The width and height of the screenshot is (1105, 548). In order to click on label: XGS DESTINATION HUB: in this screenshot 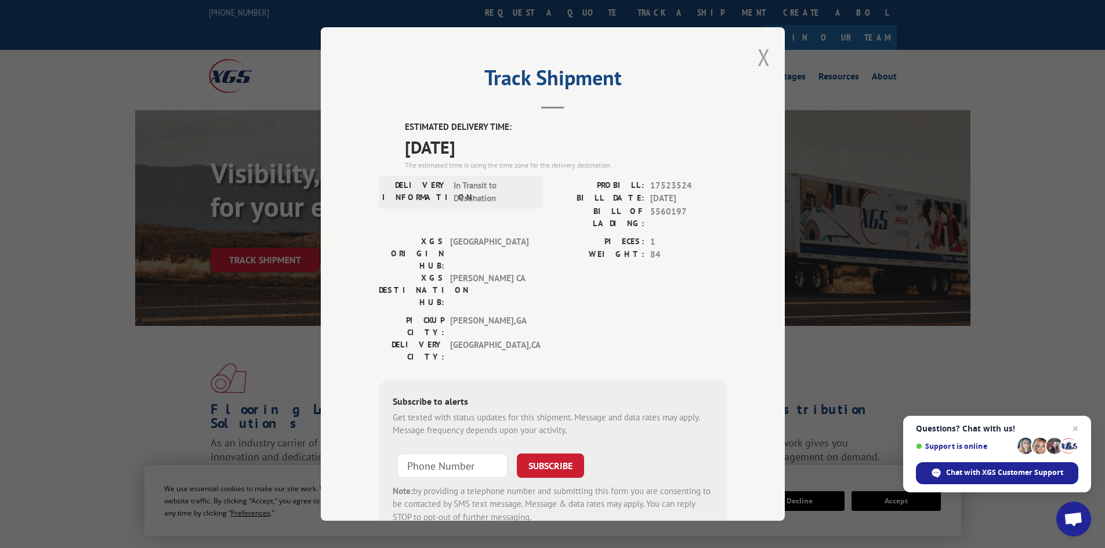, I will do `click(411, 290)`.